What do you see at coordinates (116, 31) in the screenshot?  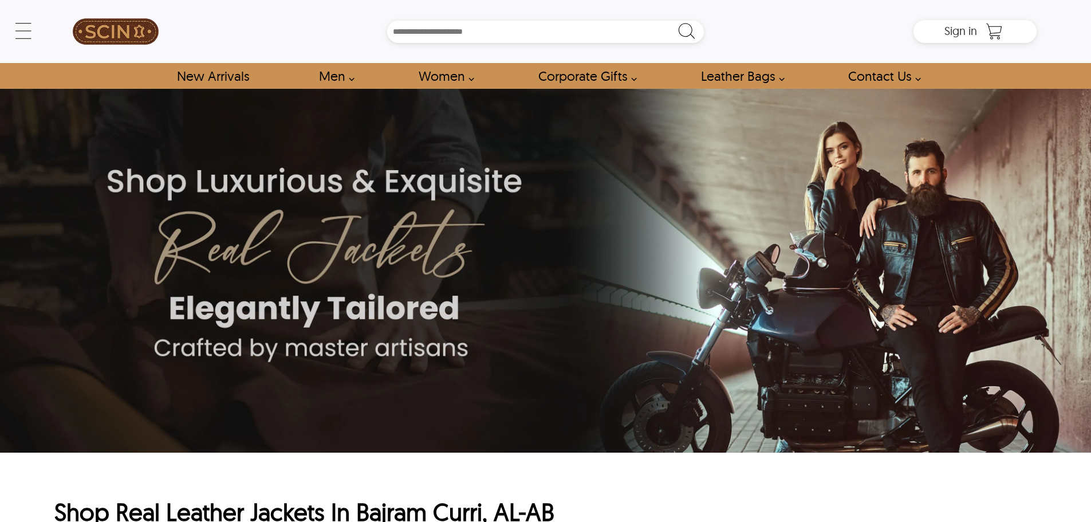 I see `a: SCIN` at bounding box center [116, 31].